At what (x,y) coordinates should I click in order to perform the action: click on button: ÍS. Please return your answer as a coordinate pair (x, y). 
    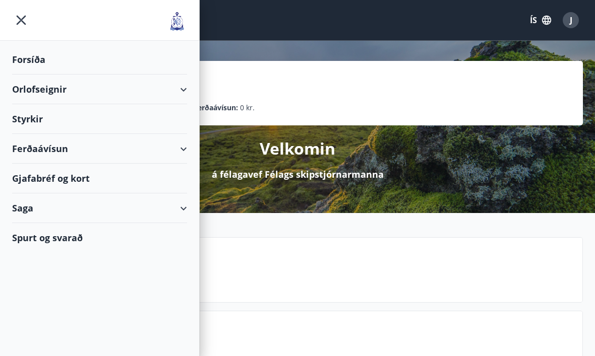
    Looking at the image, I should click on (541, 20).